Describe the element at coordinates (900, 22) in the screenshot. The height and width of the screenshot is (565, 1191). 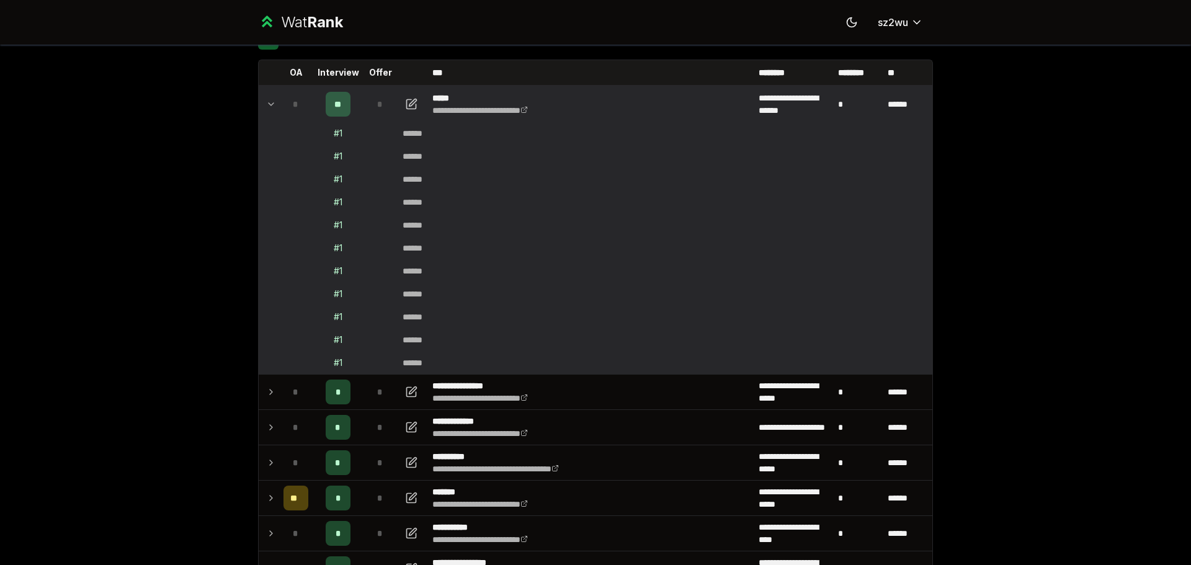
I see `button: sz2wu` at that location.